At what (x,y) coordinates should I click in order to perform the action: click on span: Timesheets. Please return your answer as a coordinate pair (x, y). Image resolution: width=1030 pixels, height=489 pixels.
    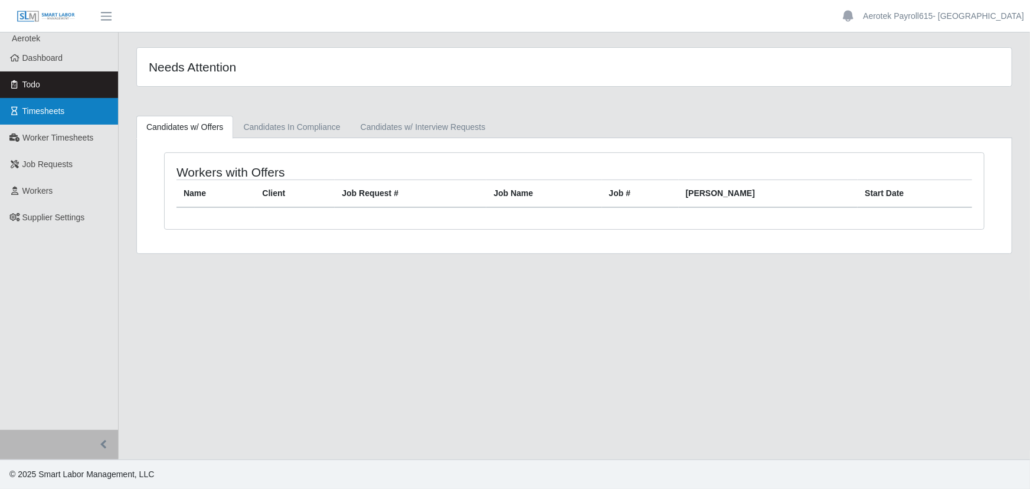
    Looking at the image, I should click on (44, 111).